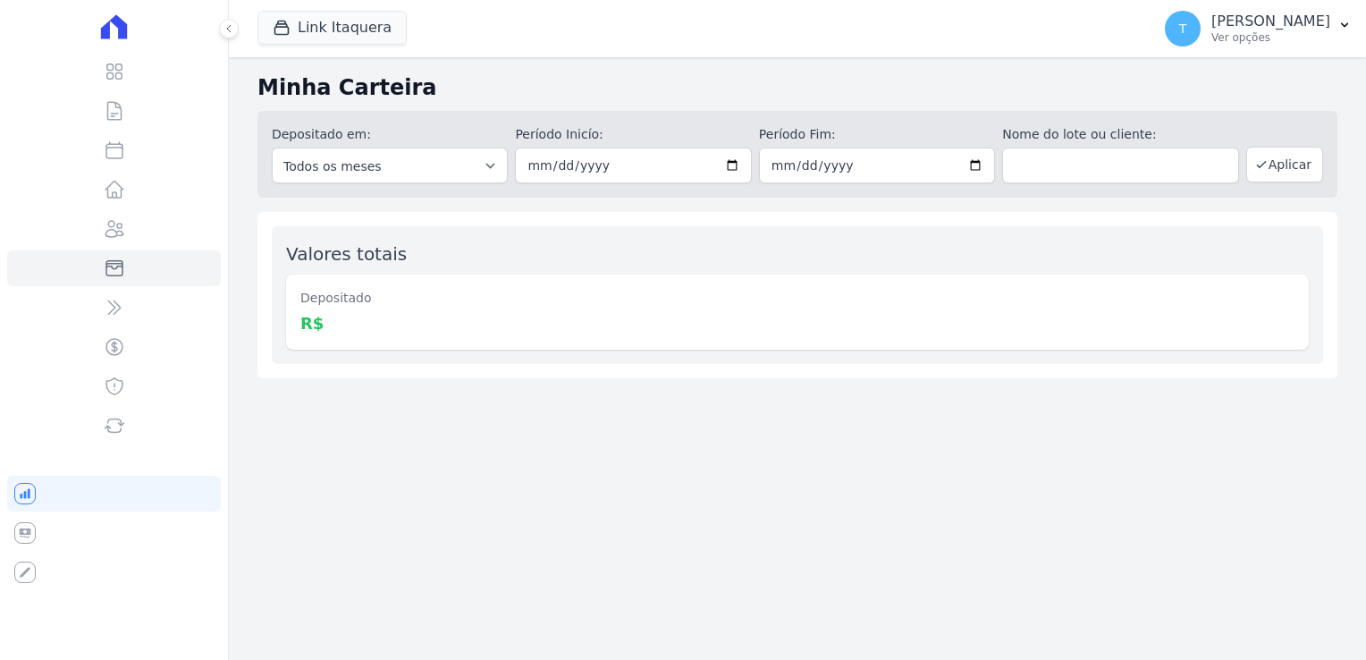 The width and height of the screenshot is (1366, 660). What do you see at coordinates (1285, 165) in the screenshot?
I see `button: Aplicar` at bounding box center [1285, 165].